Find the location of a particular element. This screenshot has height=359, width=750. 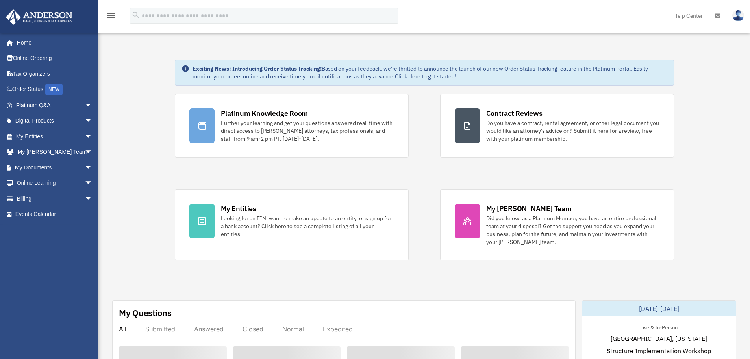

a: My Documentsarrow_drop_down is located at coordinates (55, 167).